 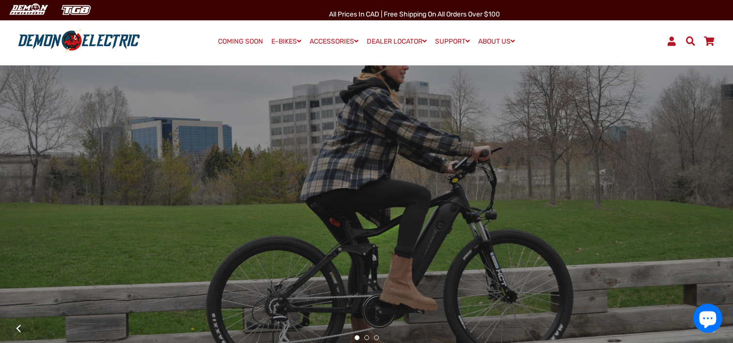 What do you see at coordinates (414, 14) in the screenshot?
I see `span: All Prices in CAD | Free shipping on all orders over $100` at bounding box center [414, 14].